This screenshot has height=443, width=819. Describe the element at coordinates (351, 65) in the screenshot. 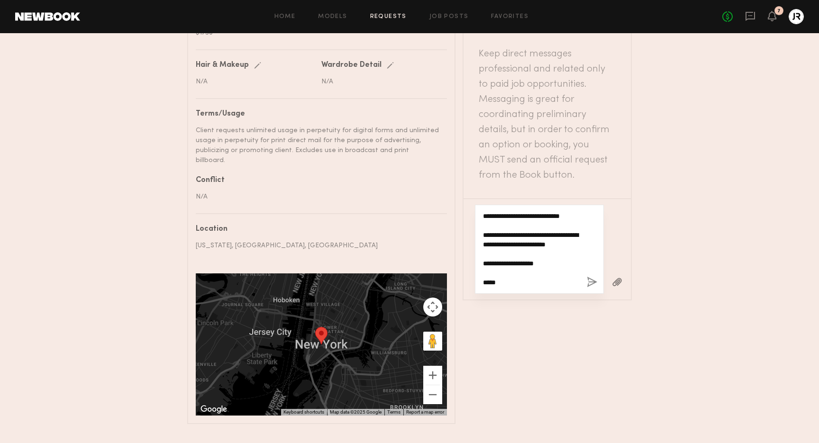

I see `div: Wardrobe Detail` at that location.